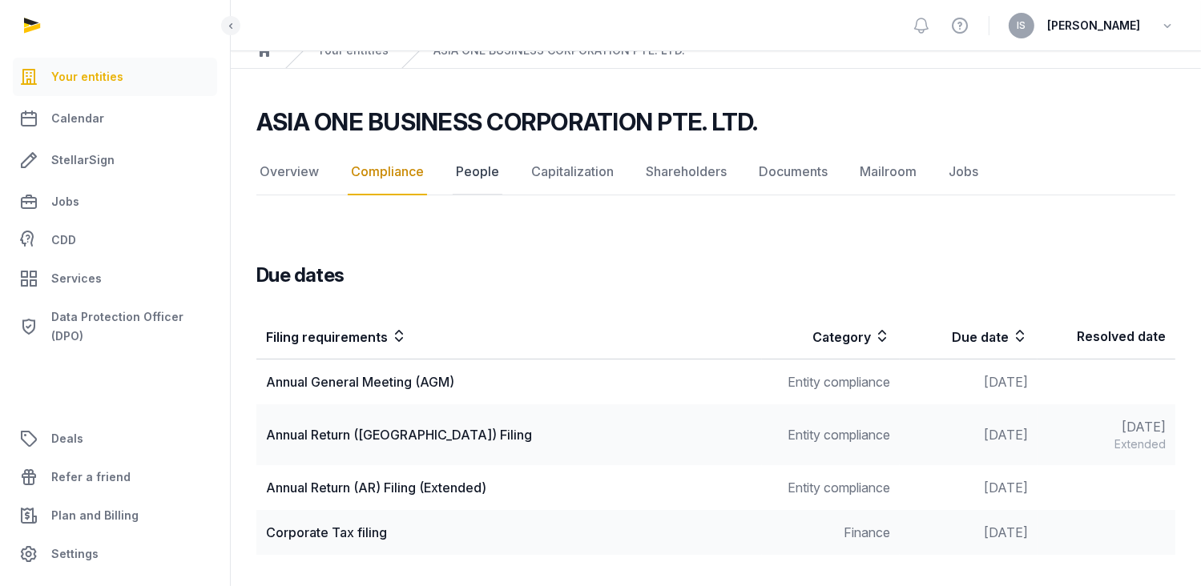  I want to click on a: Data Protection Officer (DPO), so click(115, 327).